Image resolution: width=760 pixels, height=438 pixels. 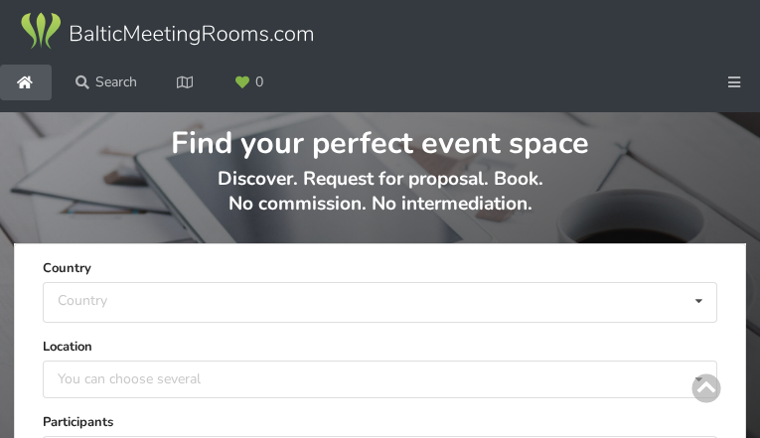 What do you see at coordinates (380, 137) in the screenshot?
I see `h1: Find your perfect event space` at bounding box center [380, 137].